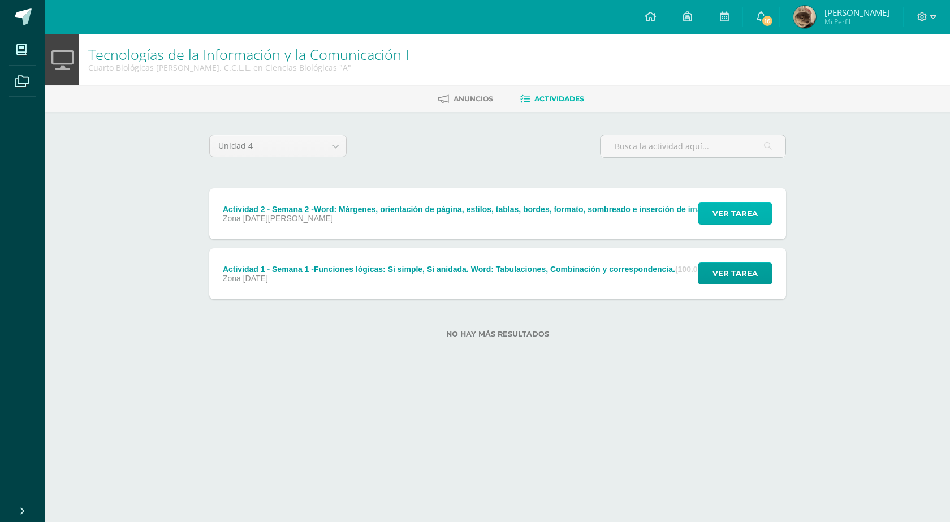  What do you see at coordinates (768, 21) in the screenshot?
I see `span: 16` at bounding box center [768, 21].